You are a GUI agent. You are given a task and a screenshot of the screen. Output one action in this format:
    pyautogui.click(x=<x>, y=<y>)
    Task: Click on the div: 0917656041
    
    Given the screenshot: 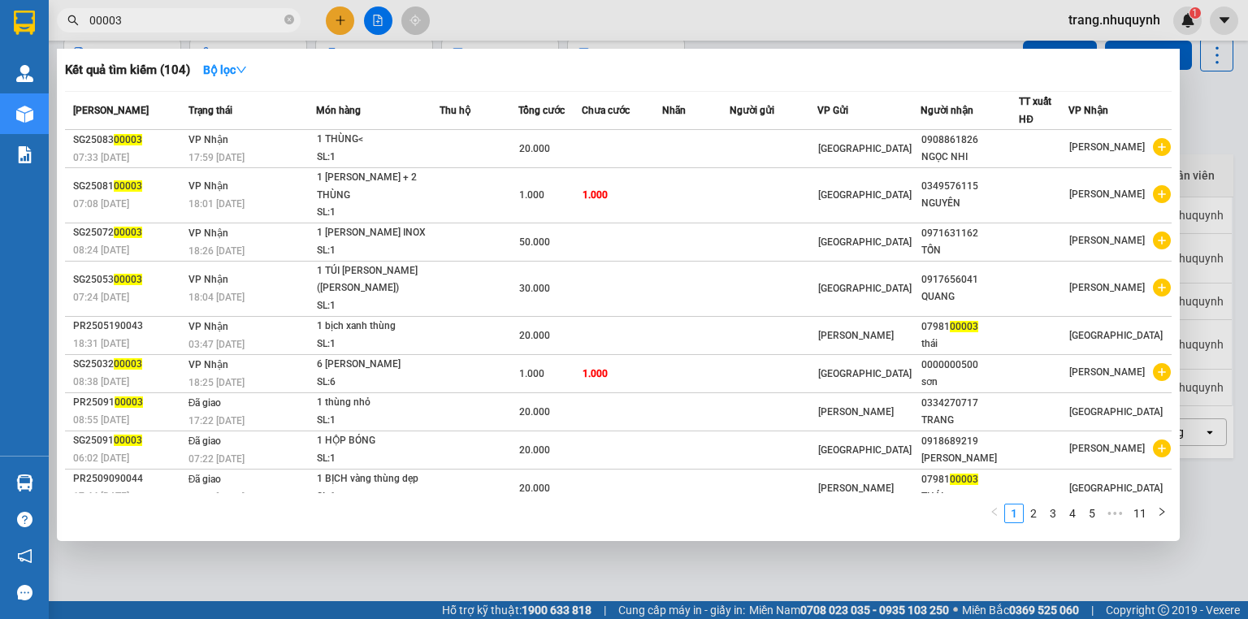 What is the action you would take?
    pyautogui.click(x=970, y=279)
    